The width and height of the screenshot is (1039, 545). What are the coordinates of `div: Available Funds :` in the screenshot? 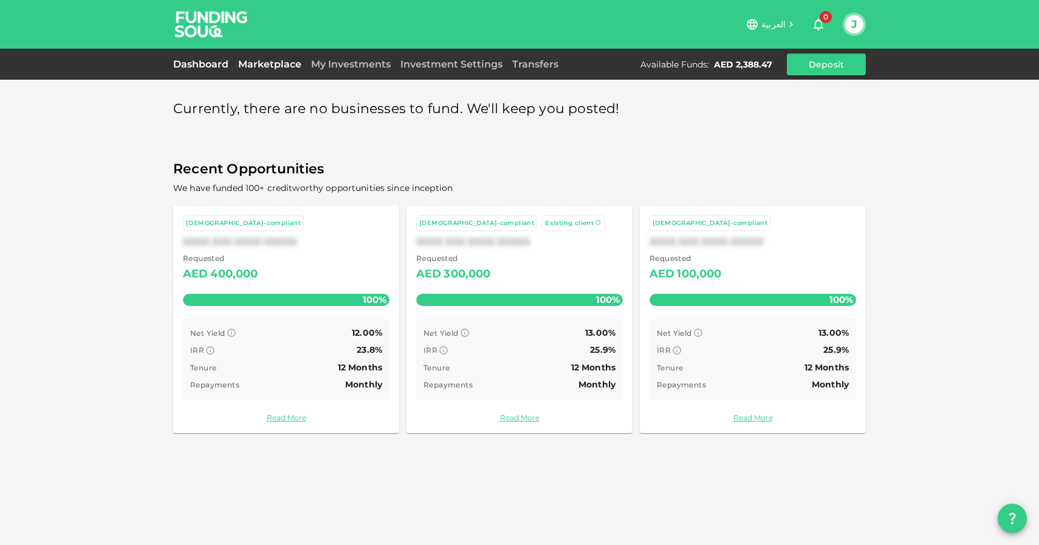 It's located at (675, 64).